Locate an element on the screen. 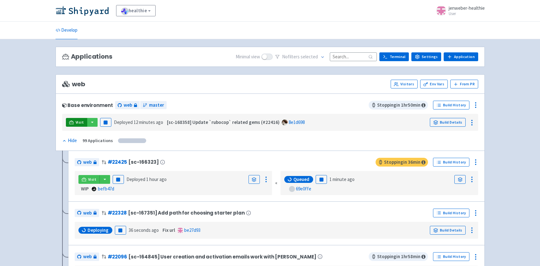 This screenshot has height=266, width=540. a: Visitors is located at coordinates (404, 84).